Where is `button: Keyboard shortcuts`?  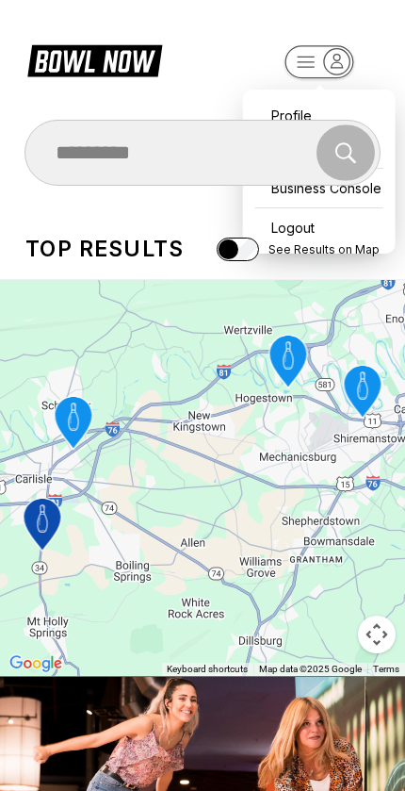
button: Keyboard shortcuts is located at coordinates (207, 669).